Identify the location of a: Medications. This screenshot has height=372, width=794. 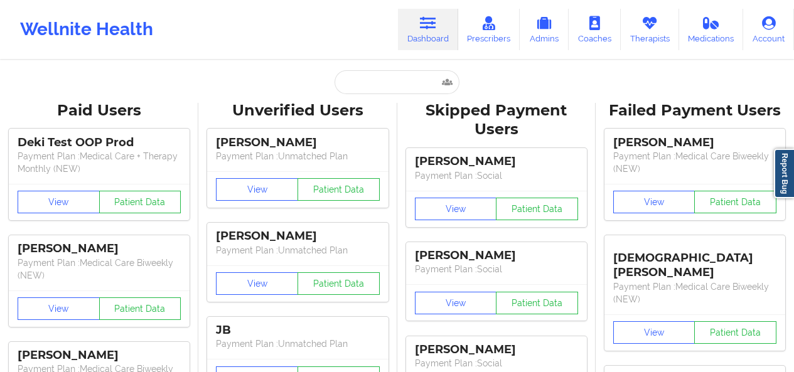
(711, 29).